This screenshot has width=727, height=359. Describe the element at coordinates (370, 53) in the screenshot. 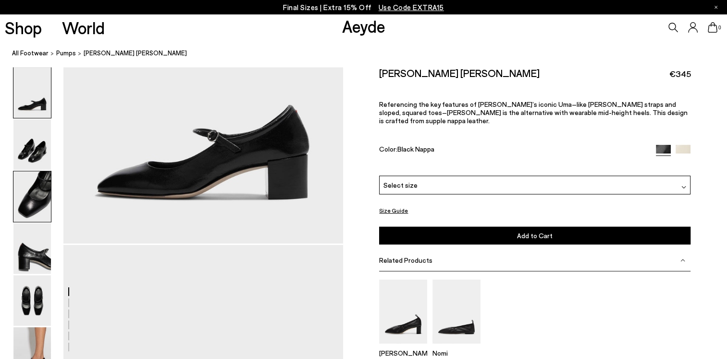

I see `nav: breadcrumb` at that location.